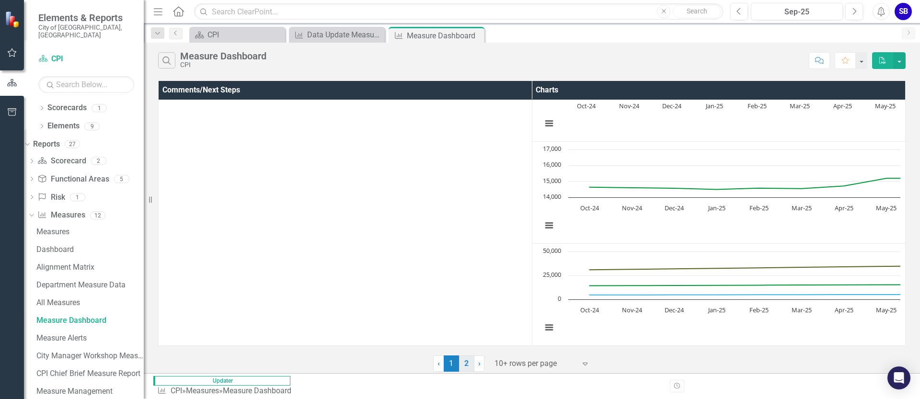 The width and height of the screenshot is (920, 399). What do you see at coordinates (797, 11) in the screenshot?
I see `button: Sep-25` at bounding box center [797, 11].